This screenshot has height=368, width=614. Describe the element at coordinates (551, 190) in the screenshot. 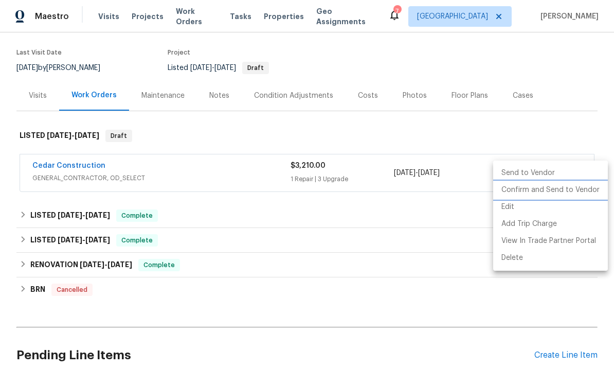

I see `li: Confirm and Send to Vendor` at that location.